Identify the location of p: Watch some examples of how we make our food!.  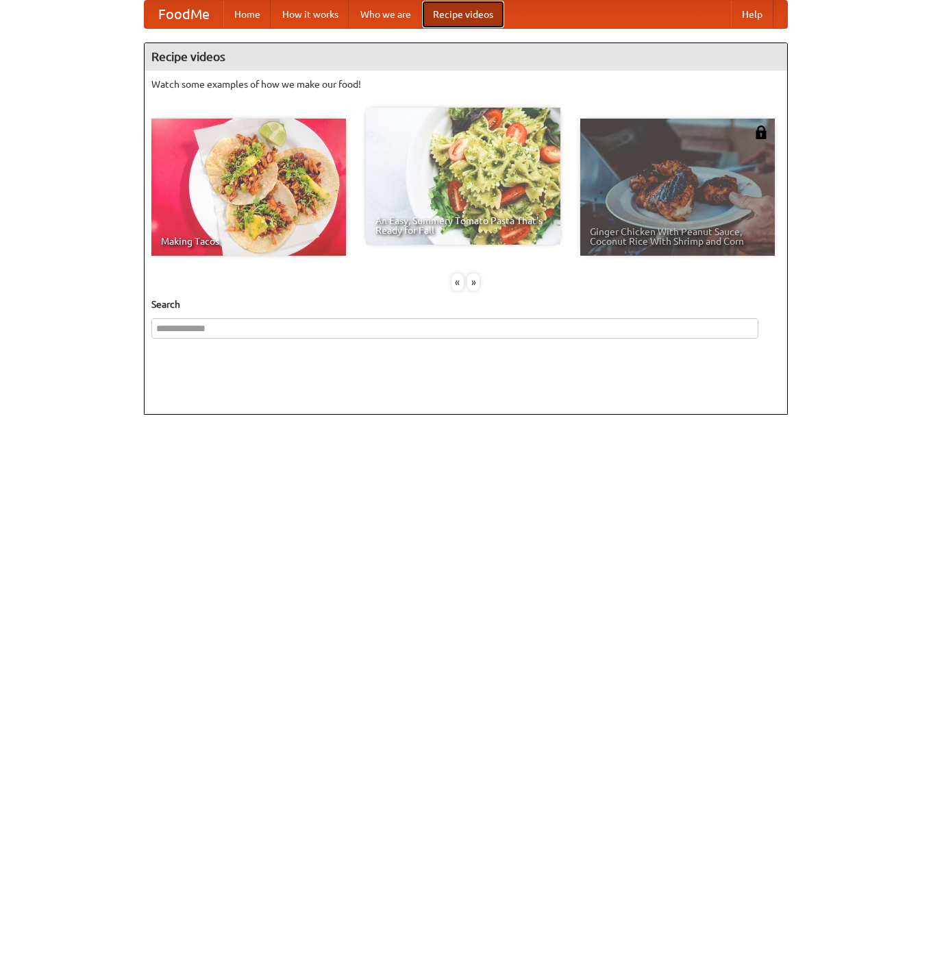
(466, 84).